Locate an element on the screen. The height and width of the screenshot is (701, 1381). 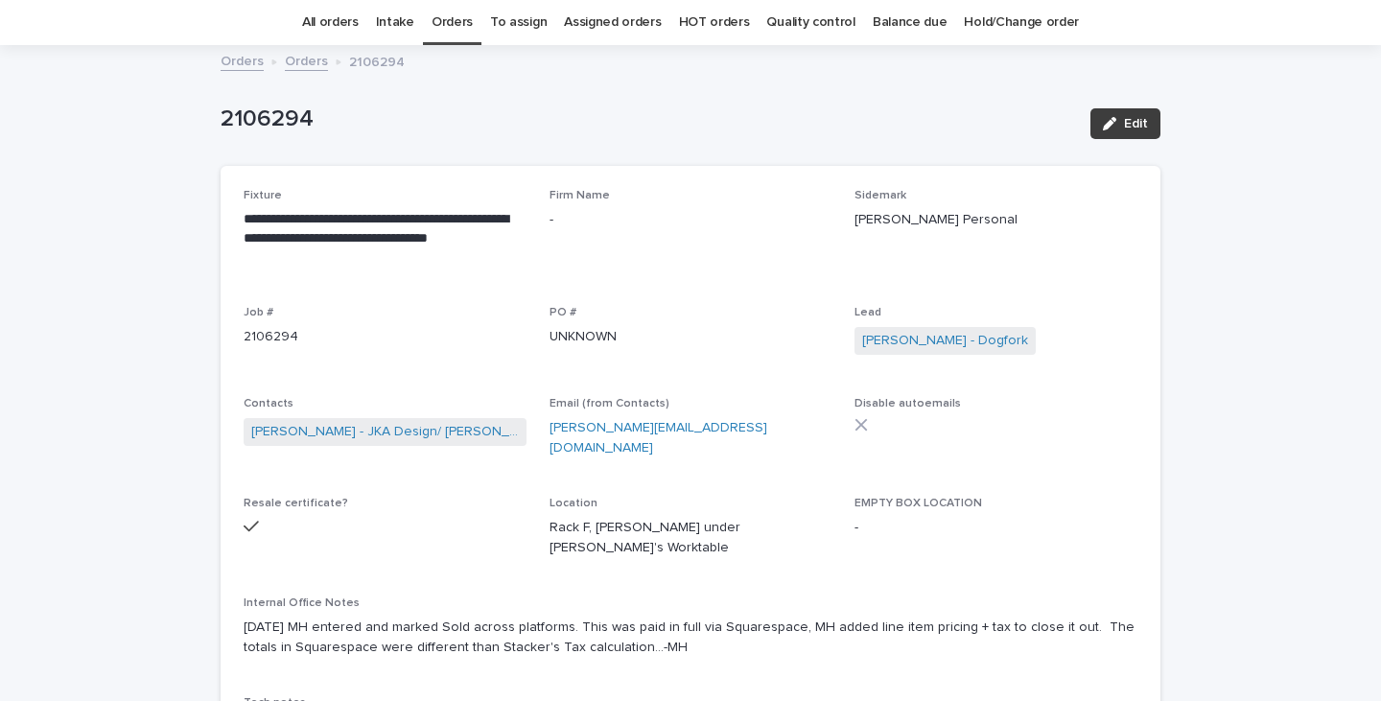
span: EMPTY BOX LOCATION is located at coordinates (918, 503).